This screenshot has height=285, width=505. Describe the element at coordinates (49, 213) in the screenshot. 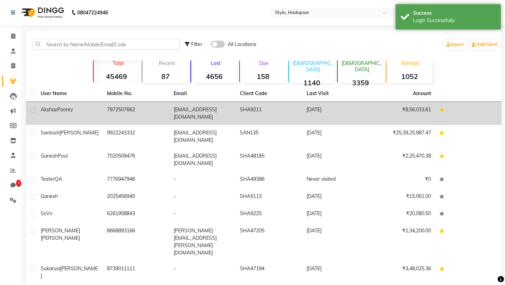

I see `span: Vv` at that location.